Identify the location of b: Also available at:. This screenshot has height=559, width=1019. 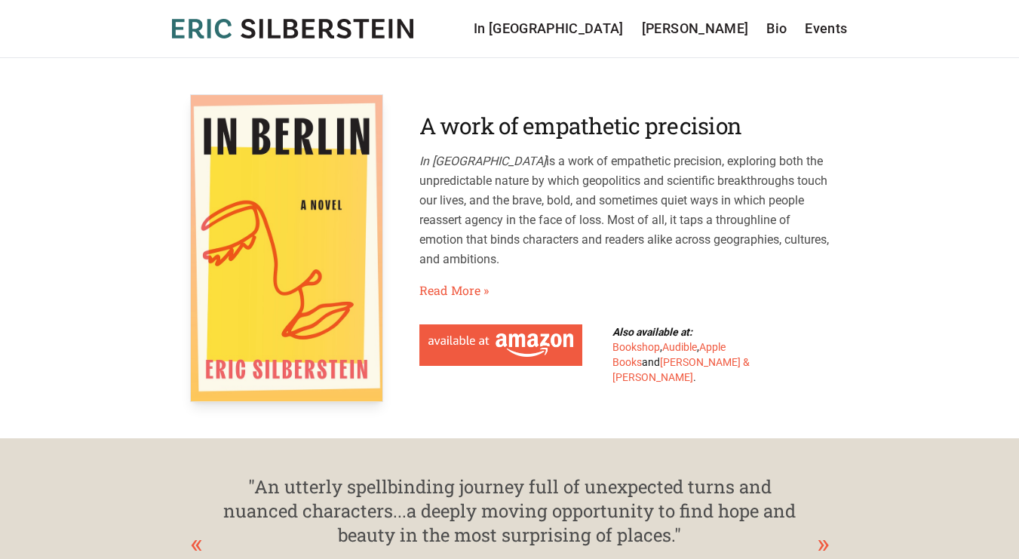
(652, 332).